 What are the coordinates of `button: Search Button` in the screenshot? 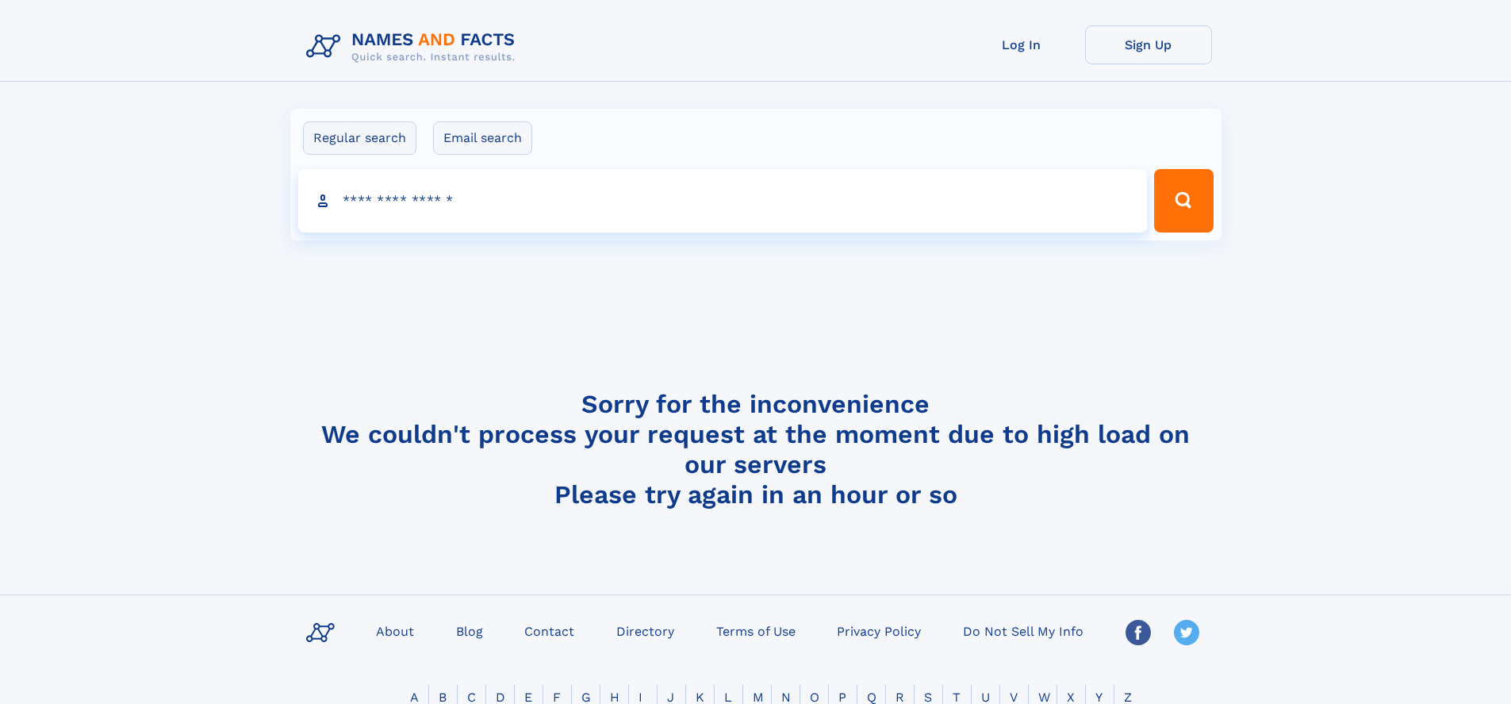 It's located at (1184, 201).